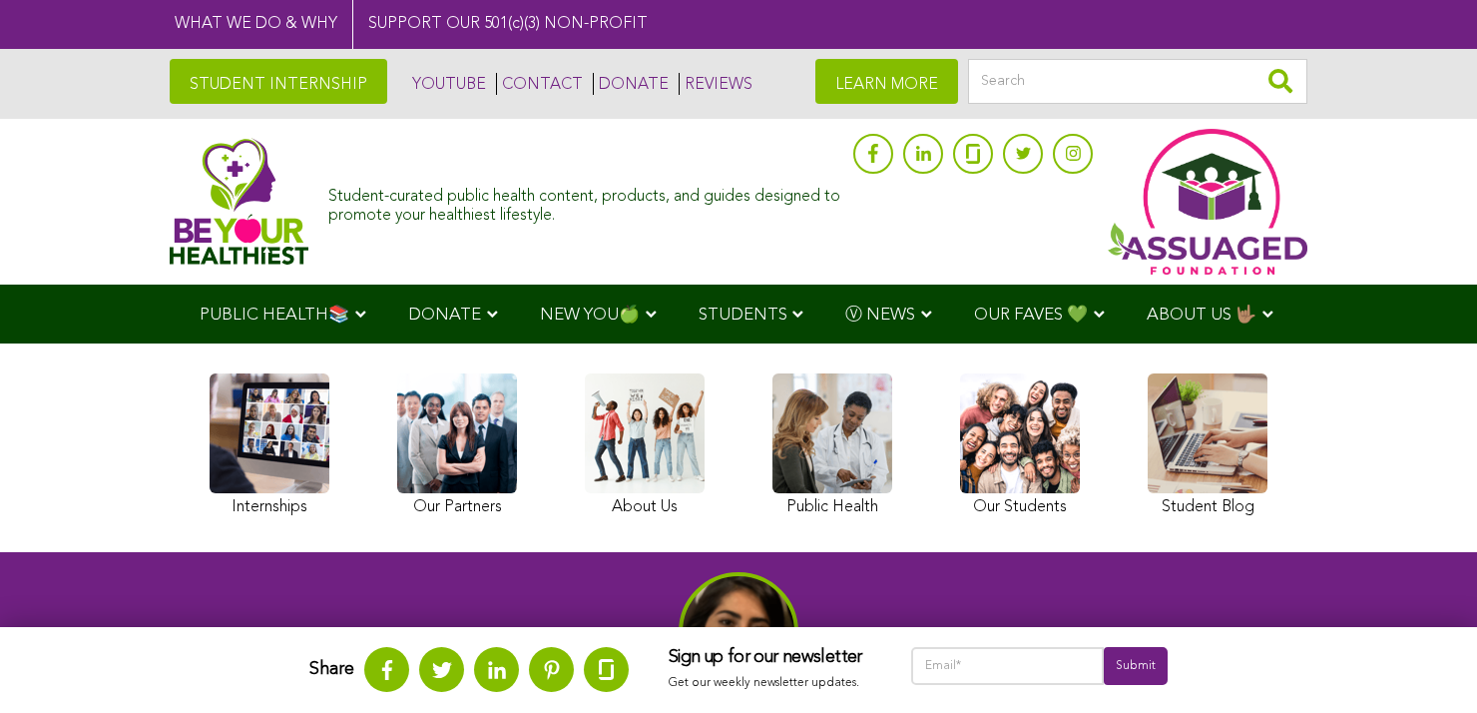 Image resolution: width=1477 pixels, height=713 pixels. I want to click on a: DONATE, so click(631, 84).